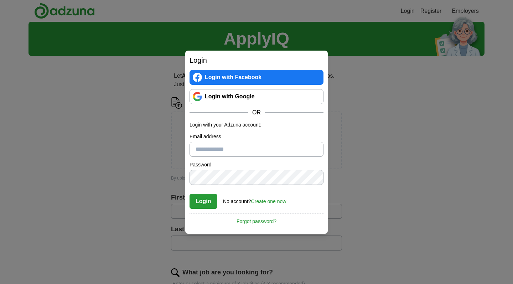  Describe the element at coordinates (257, 219) in the screenshot. I see `a: Forgot password?` at that location.